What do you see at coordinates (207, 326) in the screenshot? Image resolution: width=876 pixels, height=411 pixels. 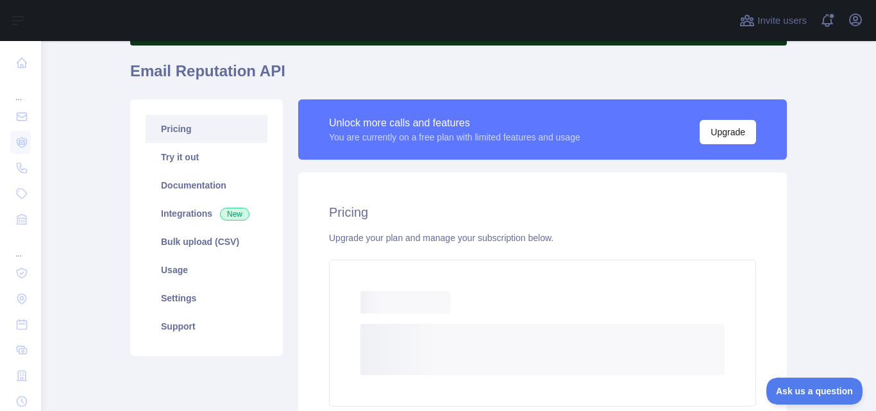 I see `a: Support` at bounding box center [207, 326].